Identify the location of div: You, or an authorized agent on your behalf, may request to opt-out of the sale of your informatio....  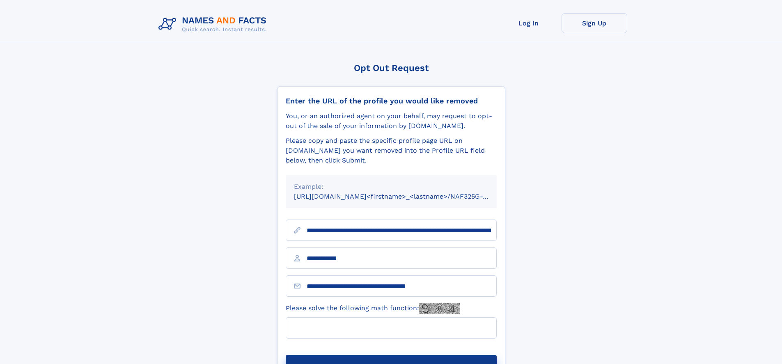
(391, 121).